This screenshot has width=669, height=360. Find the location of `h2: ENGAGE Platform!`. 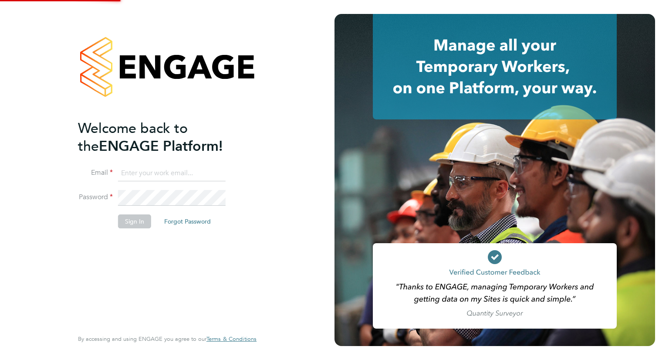

h2: ENGAGE Platform! is located at coordinates (163, 137).